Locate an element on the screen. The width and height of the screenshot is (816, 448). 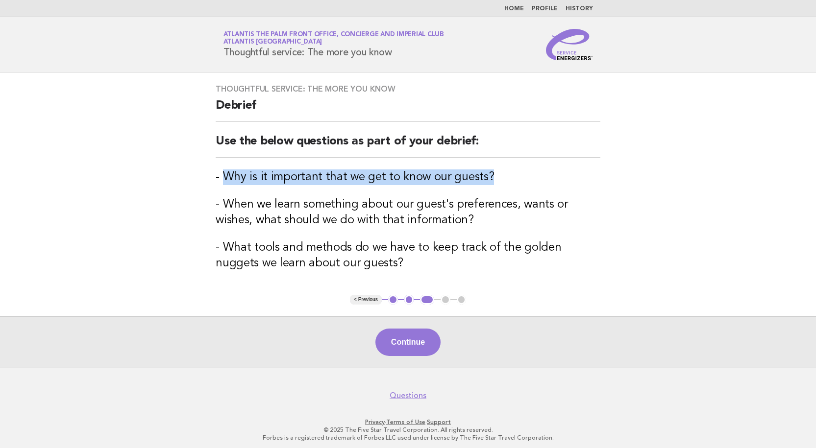
a: Support is located at coordinates (438, 422).